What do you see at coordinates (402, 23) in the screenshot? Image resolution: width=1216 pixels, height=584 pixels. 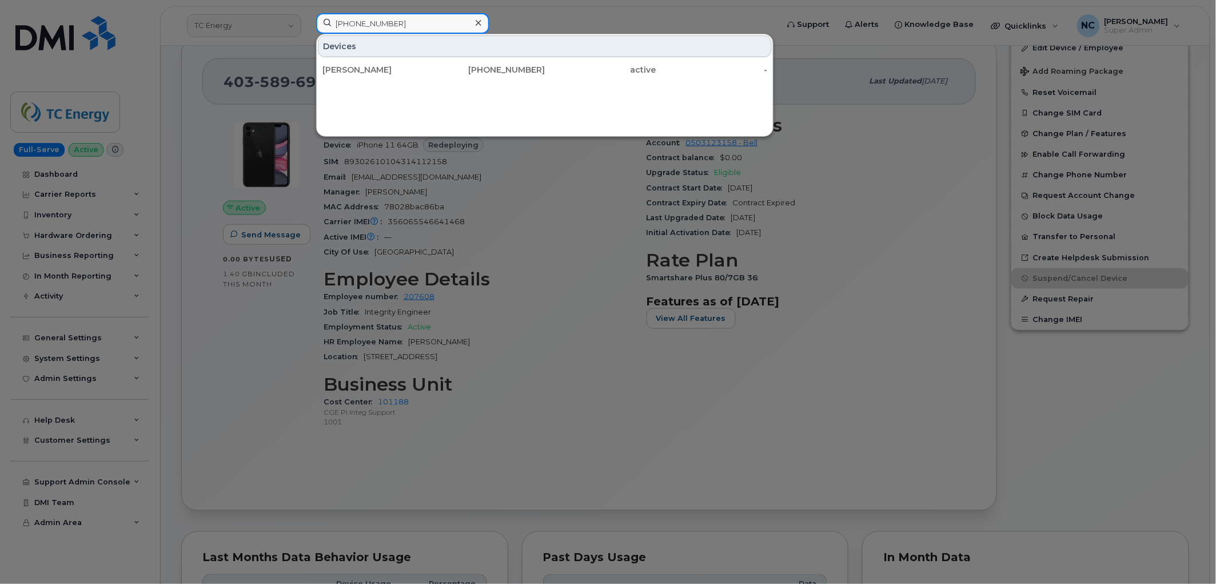 I see `input: Find something...` at bounding box center [402, 23].